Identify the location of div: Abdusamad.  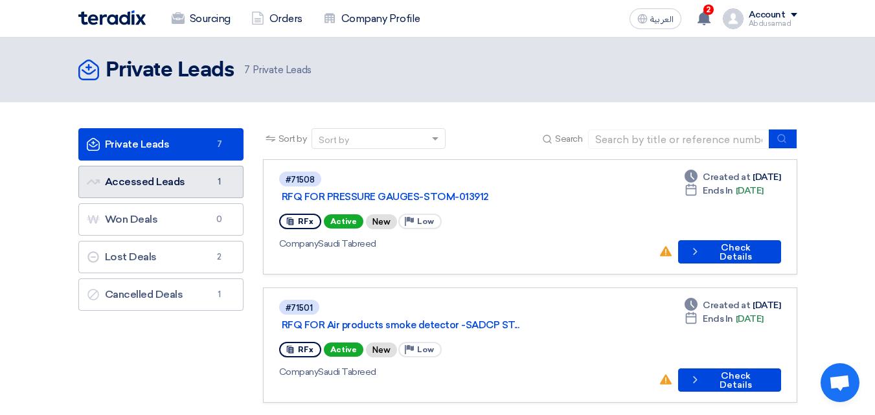
(772, 23).